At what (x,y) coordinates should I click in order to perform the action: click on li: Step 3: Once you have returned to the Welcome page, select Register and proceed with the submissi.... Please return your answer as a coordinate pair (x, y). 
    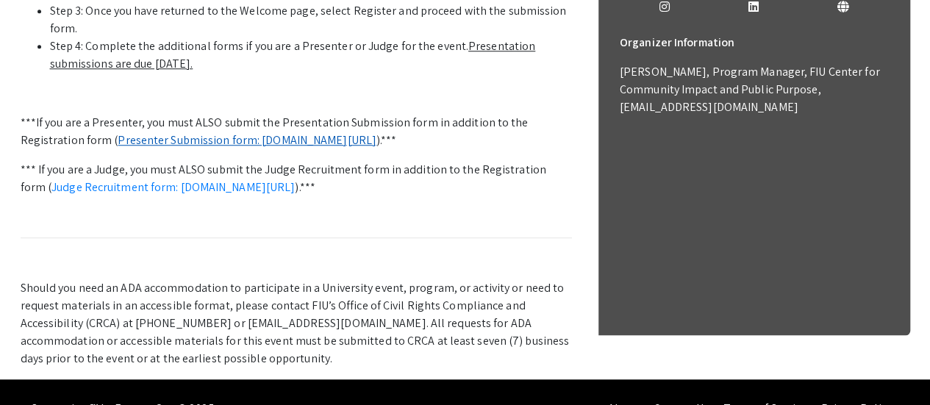
    Looking at the image, I should click on (311, 20).